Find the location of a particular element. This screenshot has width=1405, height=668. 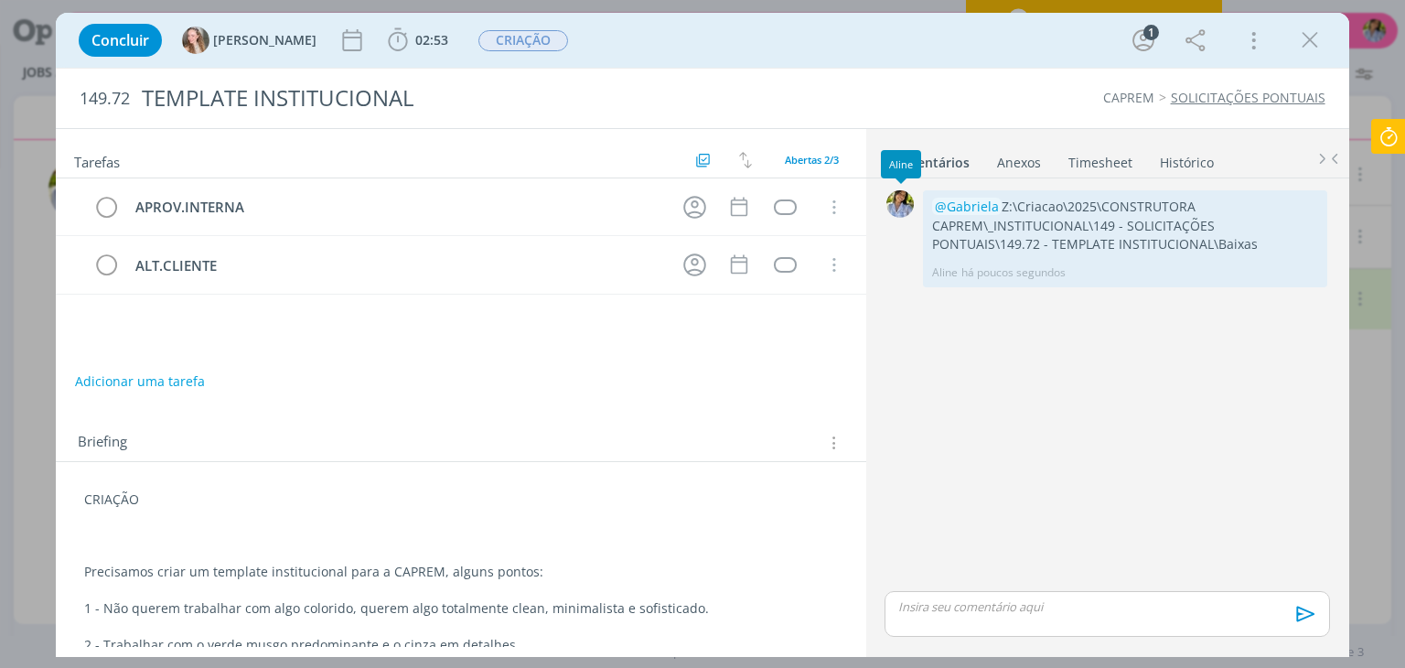

span: Abertas 2/3 is located at coordinates (811, 159).